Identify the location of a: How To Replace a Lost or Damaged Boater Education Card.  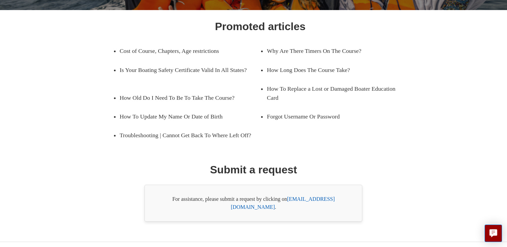
(337, 93).